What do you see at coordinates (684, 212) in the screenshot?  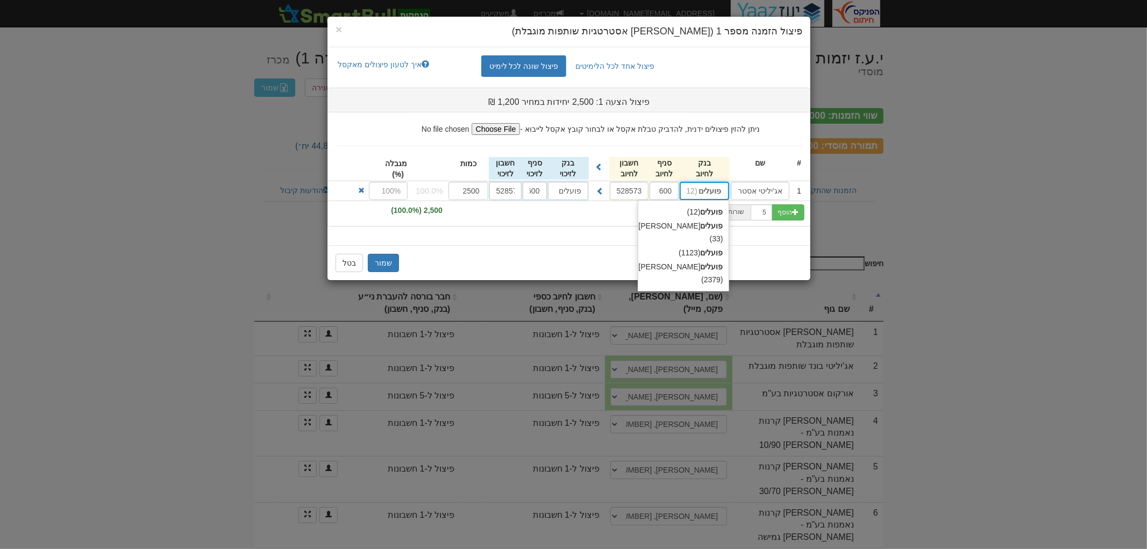 I see `div: (12)` at bounding box center [684, 212].